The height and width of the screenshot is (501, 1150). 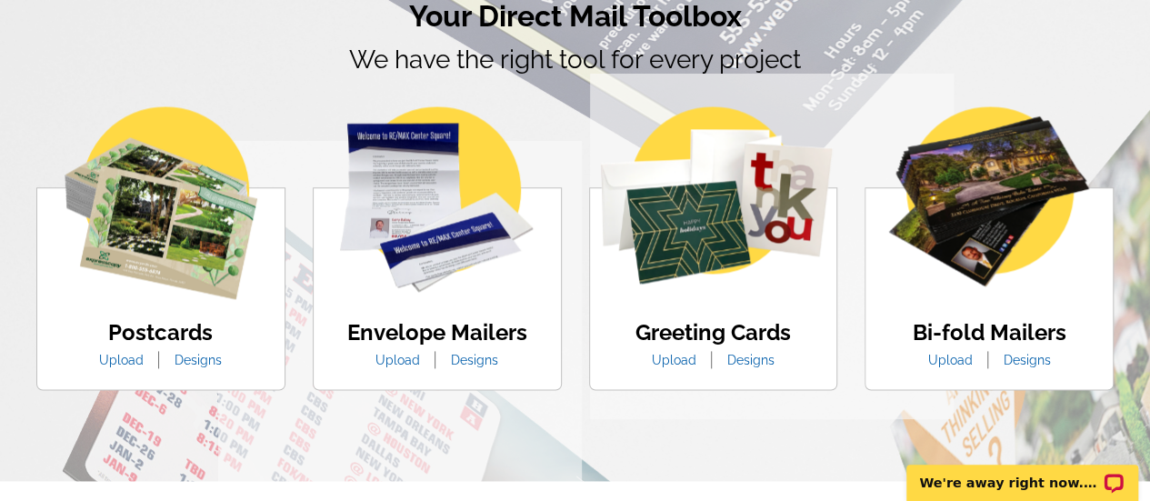 I want to click on h4: Greeting Cards, so click(x=713, y=333).